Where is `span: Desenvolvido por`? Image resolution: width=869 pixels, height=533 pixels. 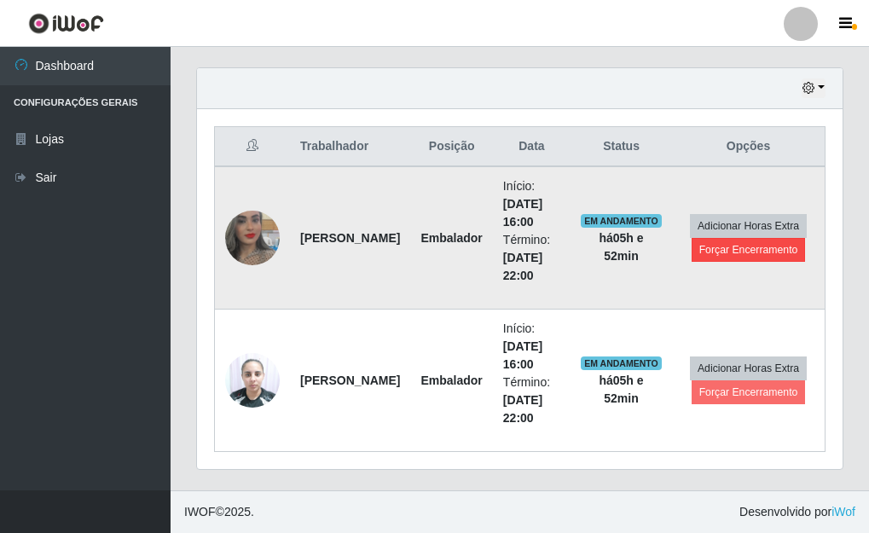
span: Desenvolvido por is located at coordinates (798, 512).